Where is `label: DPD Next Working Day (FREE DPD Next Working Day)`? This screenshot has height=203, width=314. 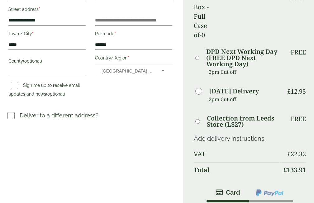 label: DPD Next Working Day (FREE DPD Next Working Day) is located at coordinates (243, 58).